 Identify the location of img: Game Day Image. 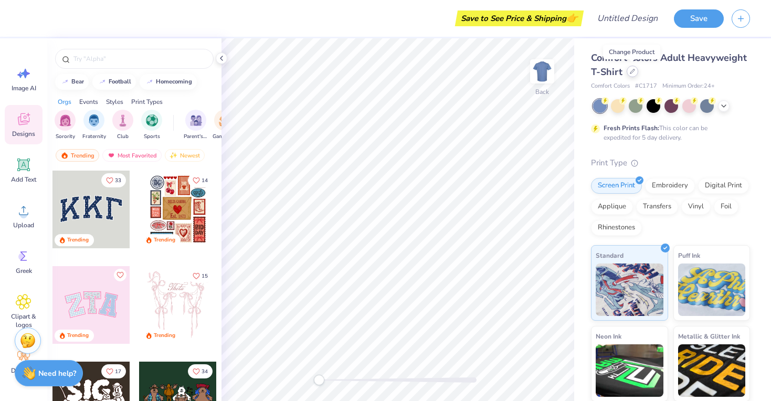
(225, 120).